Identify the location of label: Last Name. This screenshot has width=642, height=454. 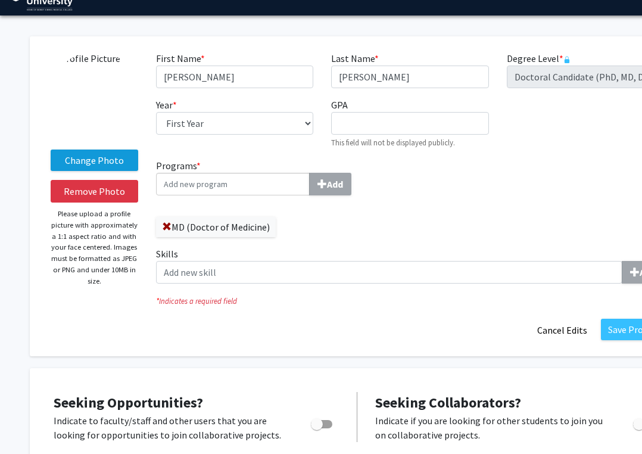
(355, 58).